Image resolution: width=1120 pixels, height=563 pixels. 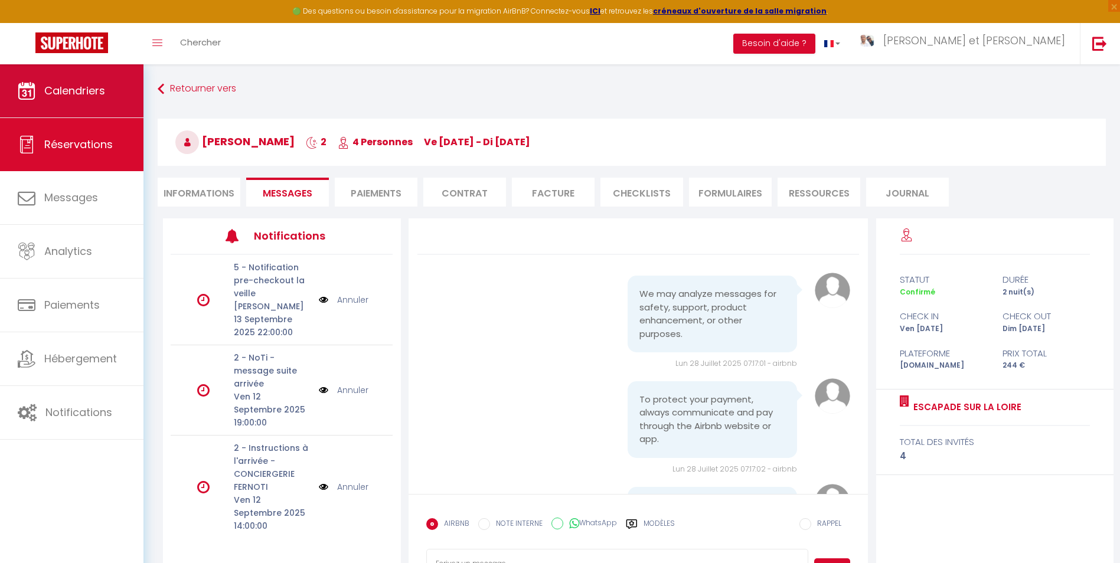 I want to click on span: Confirmé, so click(x=918, y=292).